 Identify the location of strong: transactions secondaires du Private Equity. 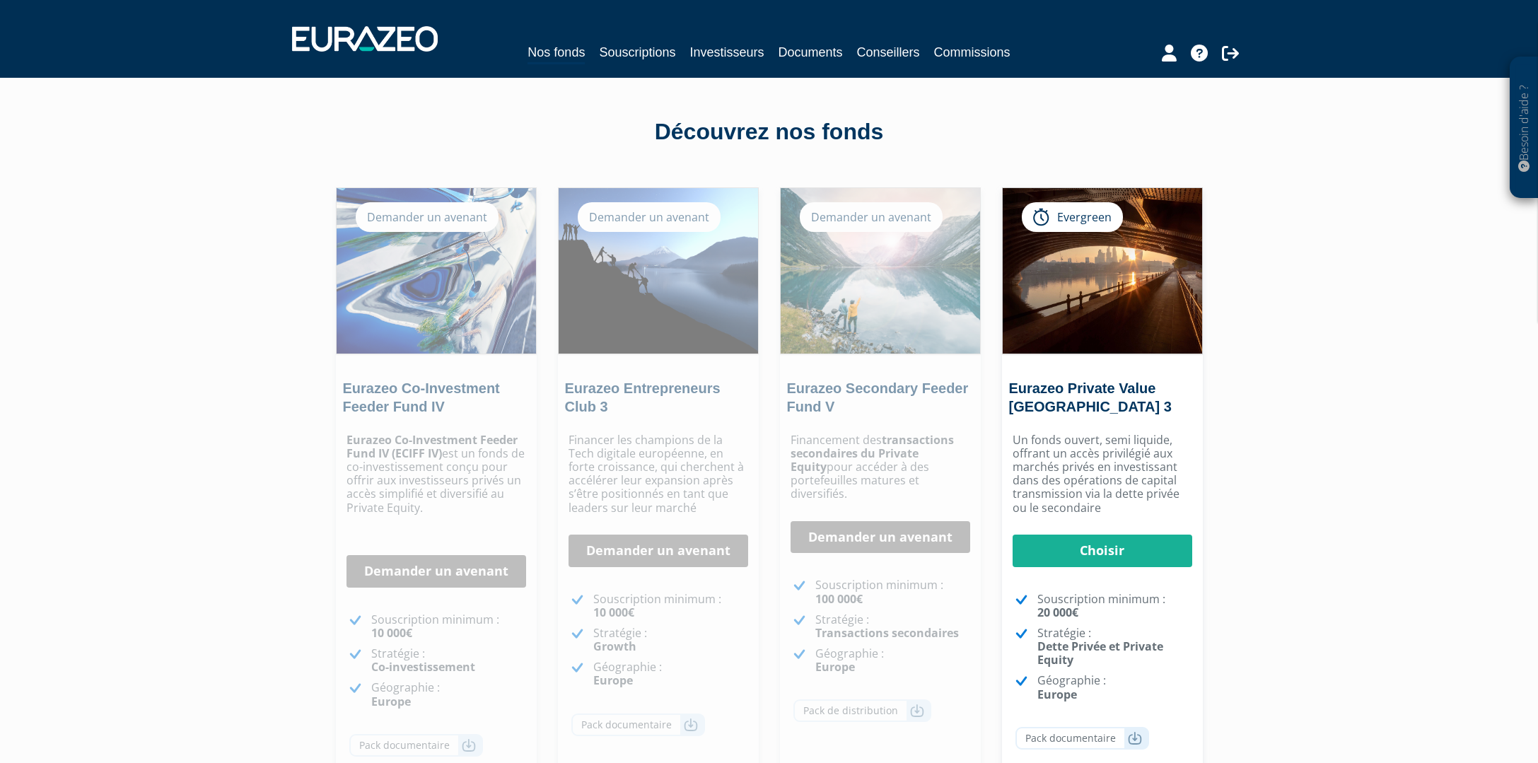
(872, 453).